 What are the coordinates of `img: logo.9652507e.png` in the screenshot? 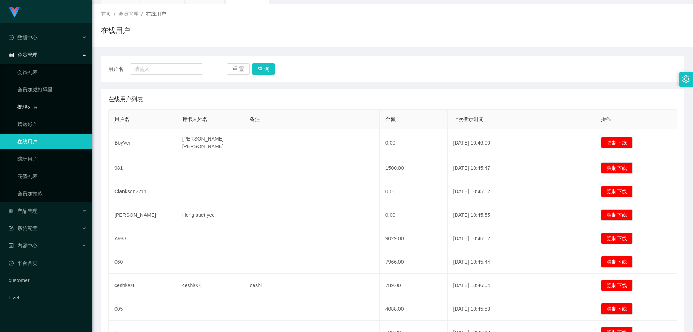 It's located at (14, 12).